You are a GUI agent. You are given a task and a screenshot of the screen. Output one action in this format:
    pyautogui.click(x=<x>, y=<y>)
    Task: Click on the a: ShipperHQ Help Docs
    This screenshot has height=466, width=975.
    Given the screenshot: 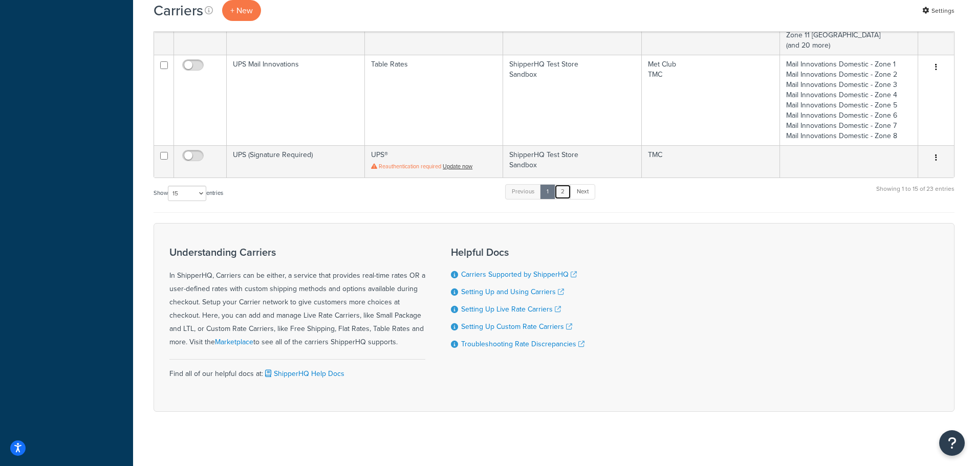 What is the action you would take?
    pyautogui.click(x=303, y=373)
    